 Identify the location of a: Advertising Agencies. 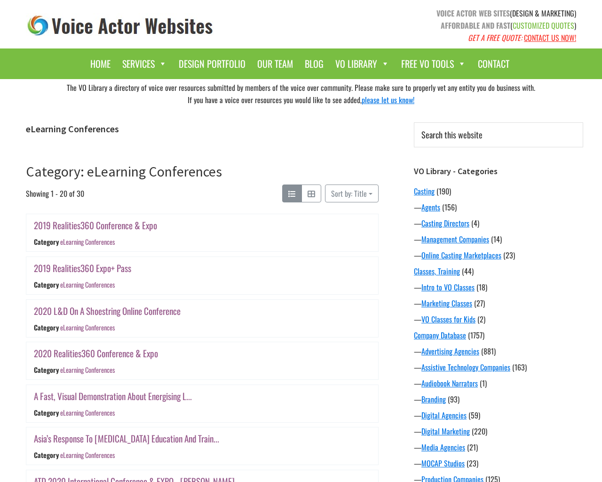
(450, 351).